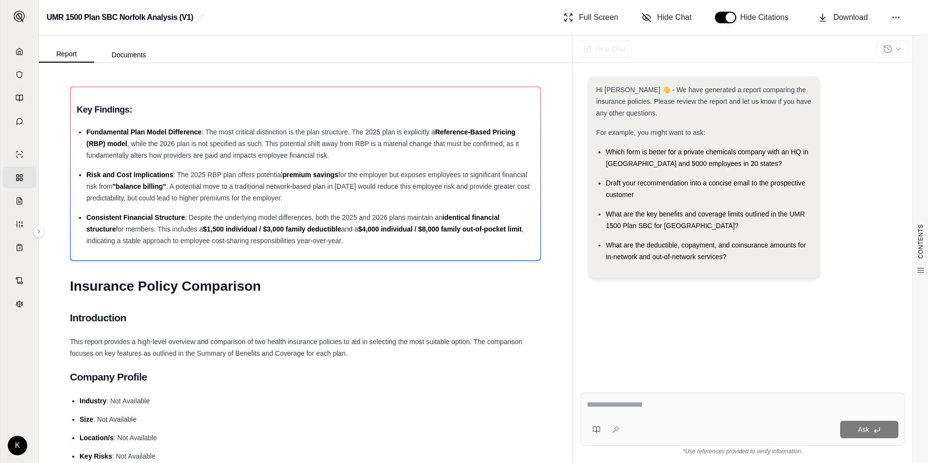 Image resolution: width=928 pixels, height=463 pixels. What do you see at coordinates (19, 154) in the screenshot?
I see `a: Single Policy` at bounding box center [19, 154].